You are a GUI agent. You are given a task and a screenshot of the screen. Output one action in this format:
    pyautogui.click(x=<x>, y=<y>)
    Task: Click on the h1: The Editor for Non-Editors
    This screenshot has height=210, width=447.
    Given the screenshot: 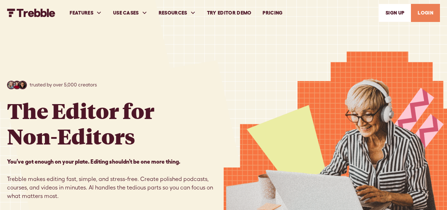 What is the action you would take?
    pyautogui.click(x=81, y=123)
    